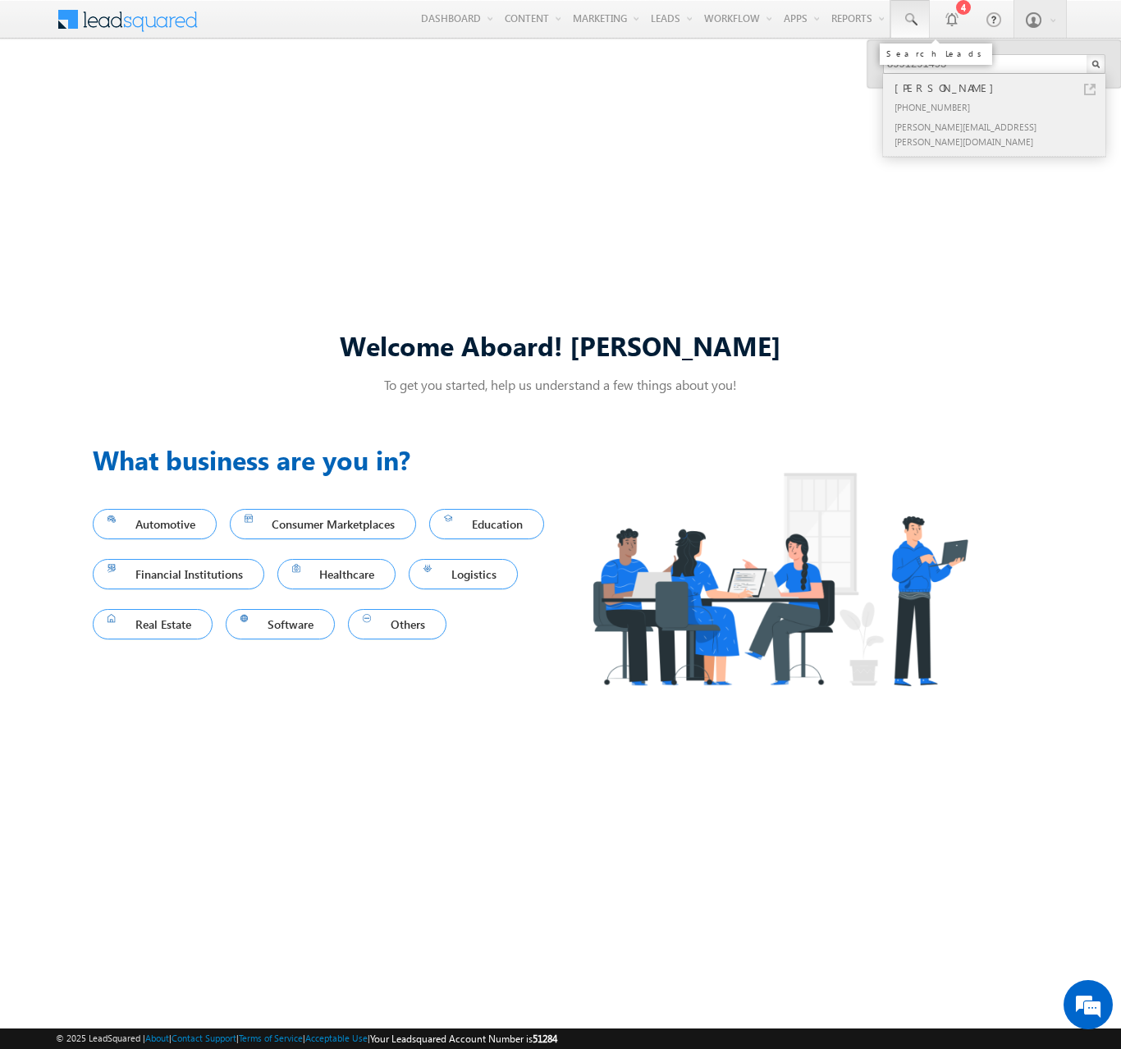 The width and height of the screenshot is (1121, 1049). Describe the element at coordinates (157, 1038) in the screenshot. I see `a: About` at that location.